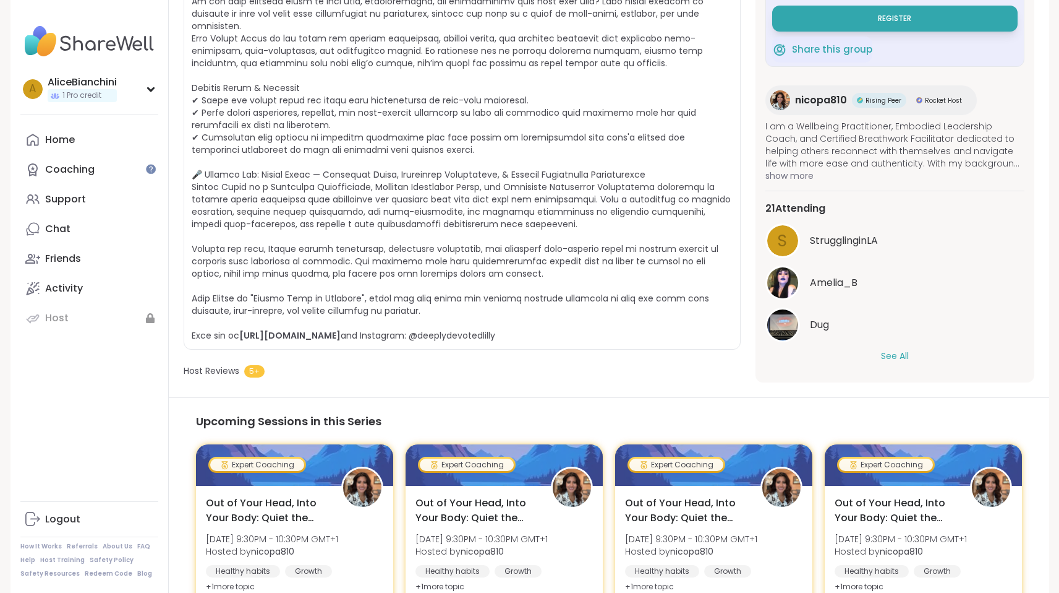 The height and width of the screenshot is (593, 1059). Describe the element at coordinates (895, 19) in the screenshot. I see `span: Register` at that location.